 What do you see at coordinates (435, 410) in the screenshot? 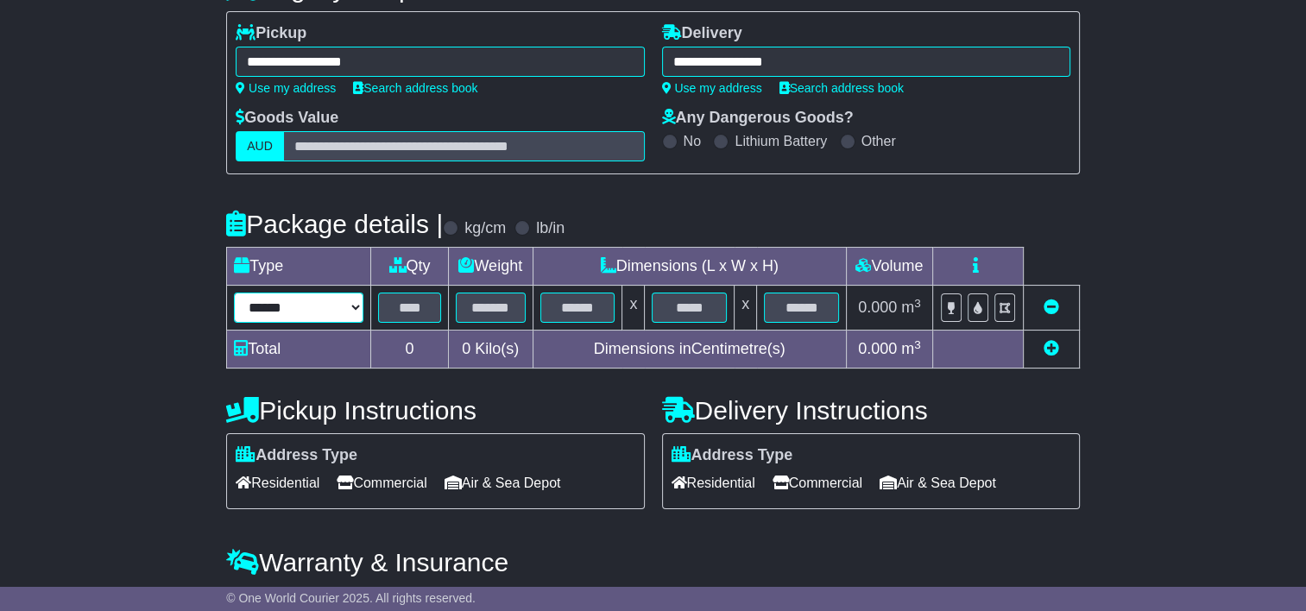
I see `h4: Pickup Instructions` at bounding box center [435, 410].